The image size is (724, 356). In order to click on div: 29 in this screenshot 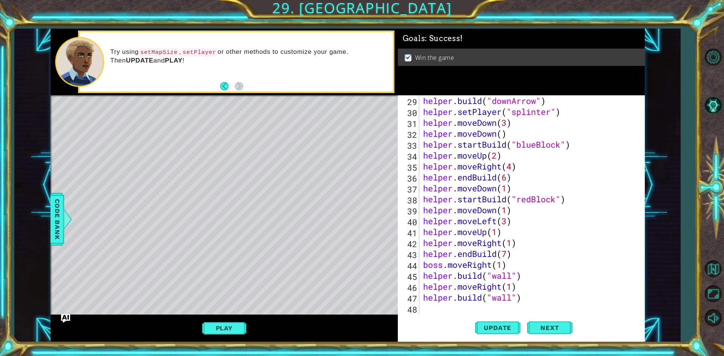, I will do `click(409, 102)`.